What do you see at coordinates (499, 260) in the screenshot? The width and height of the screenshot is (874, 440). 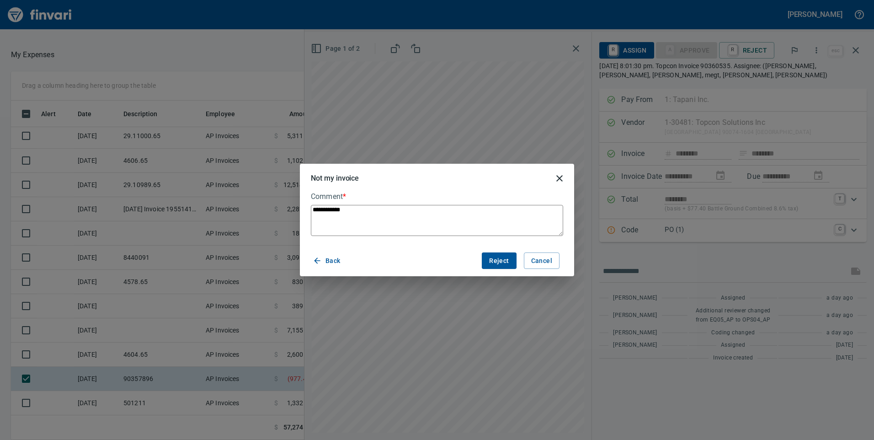 I see `span: Reject` at bounding box center [499, 260].